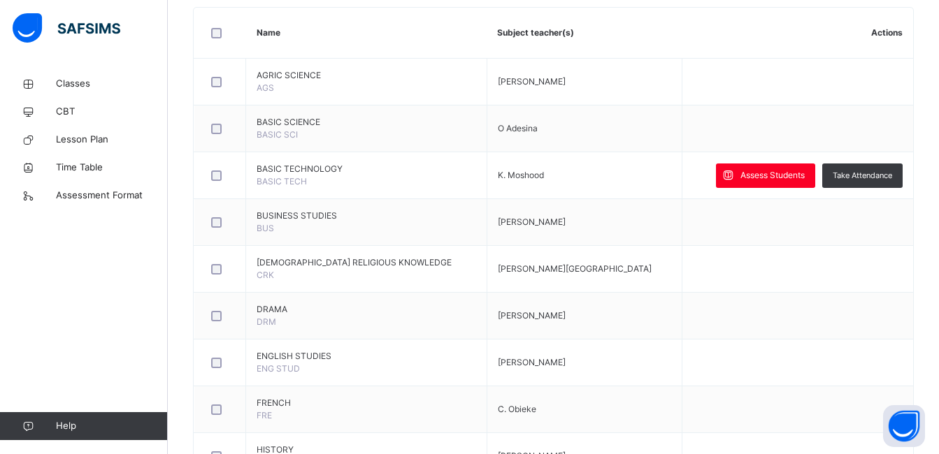  I want to click on span: C. Obieke, so click(516, 409).